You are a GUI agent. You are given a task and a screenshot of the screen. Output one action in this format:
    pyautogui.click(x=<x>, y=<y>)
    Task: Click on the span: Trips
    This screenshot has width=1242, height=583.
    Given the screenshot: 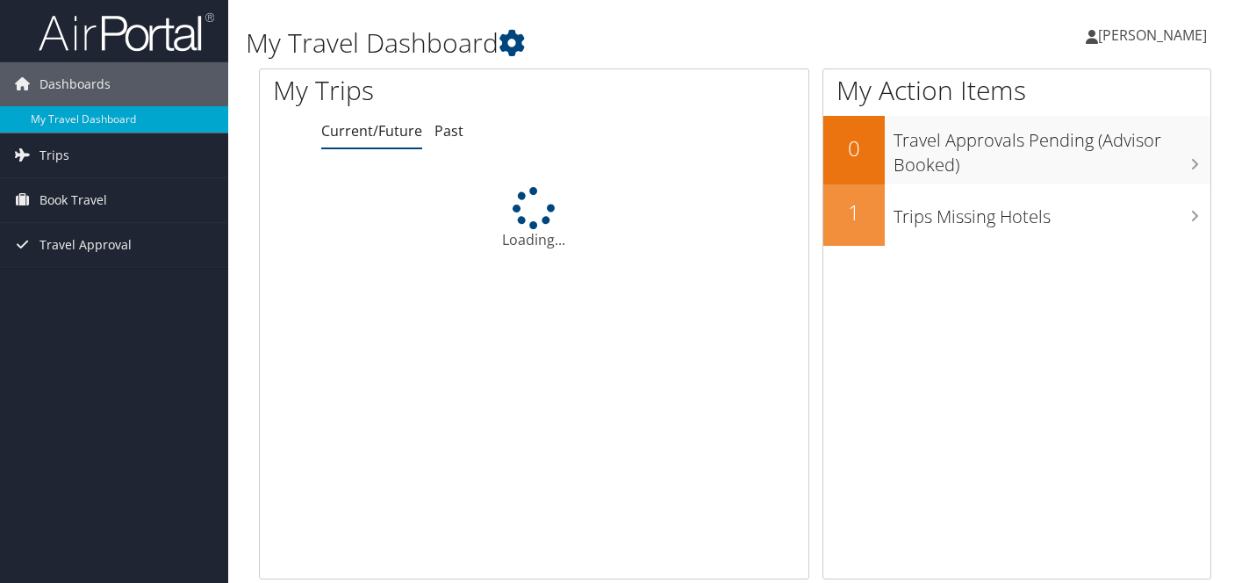 What is the action you would take?
    pyautogui.click(x=54, y=155)
    